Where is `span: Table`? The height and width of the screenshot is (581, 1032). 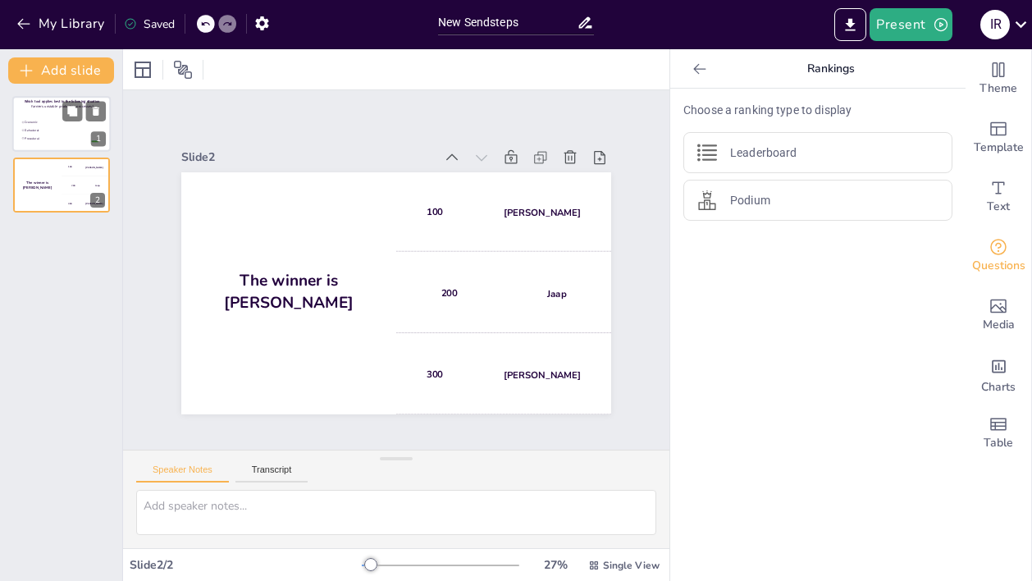 span: Table is located at coordinates (999, 443).